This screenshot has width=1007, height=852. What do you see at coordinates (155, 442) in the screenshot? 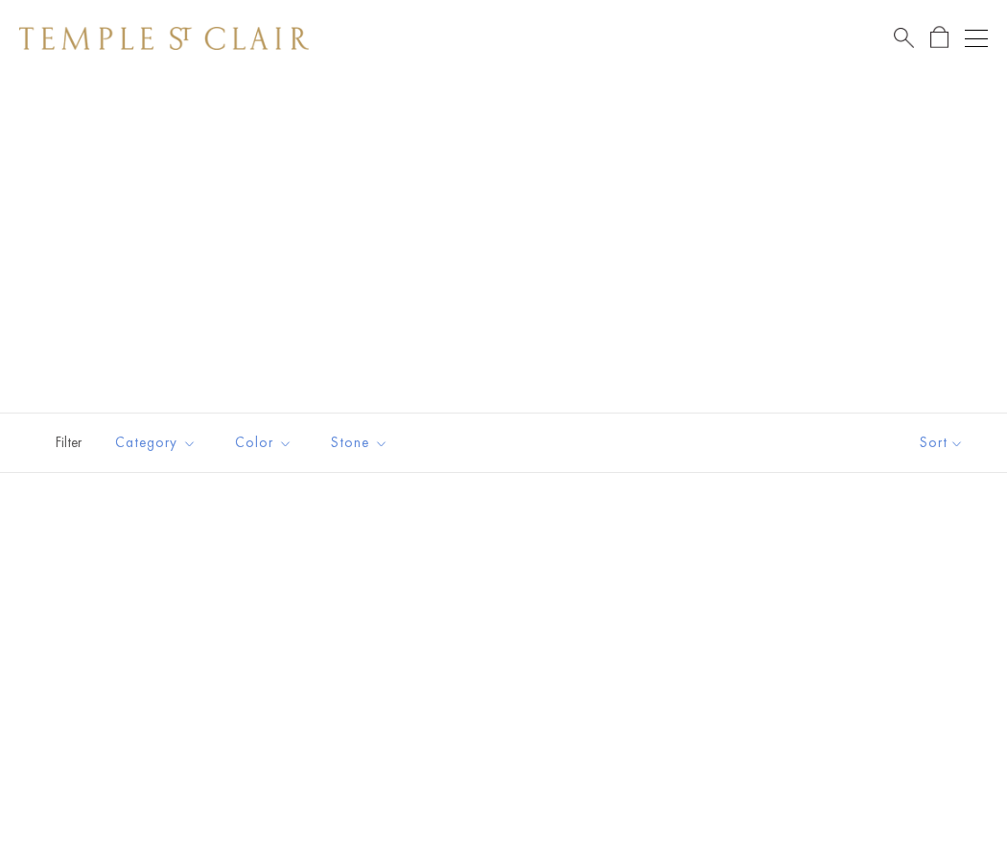
I see `button: Category` at bounding box center [155, 442].